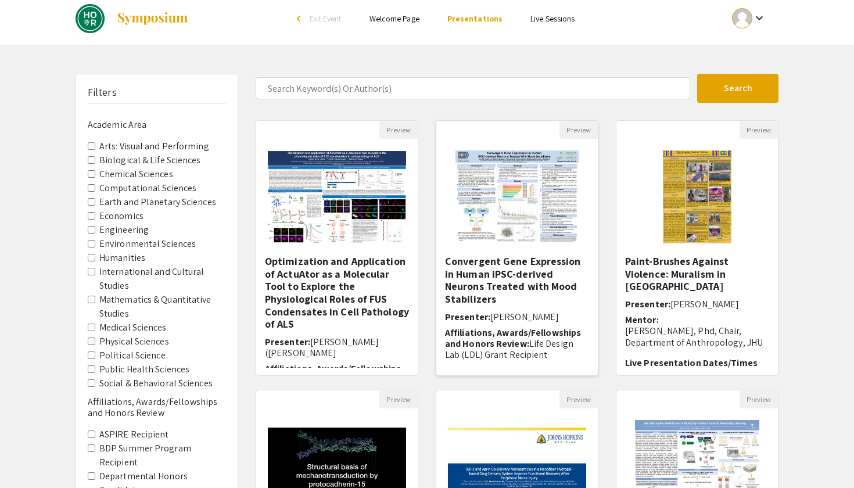  I want to click on img: DREAMS: Fall 2024, so click(90, 19).